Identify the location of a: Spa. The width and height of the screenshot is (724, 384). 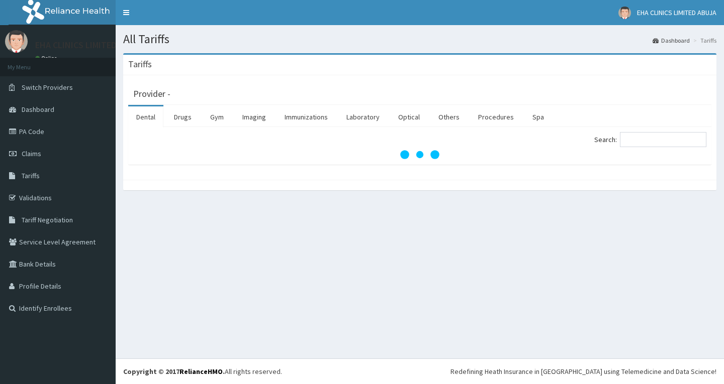
(538, 117).